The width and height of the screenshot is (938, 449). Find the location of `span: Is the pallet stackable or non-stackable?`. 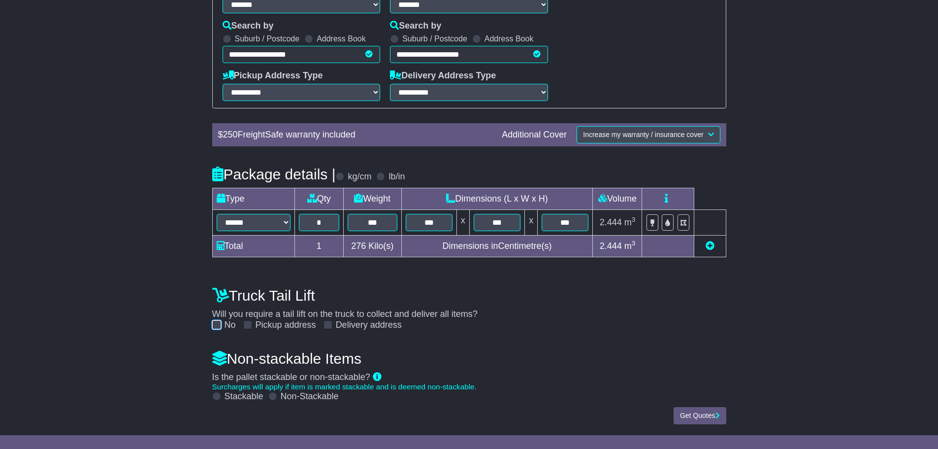

span: Is the pallet stackable or non-stackable? is located at coordinates (291, 377).